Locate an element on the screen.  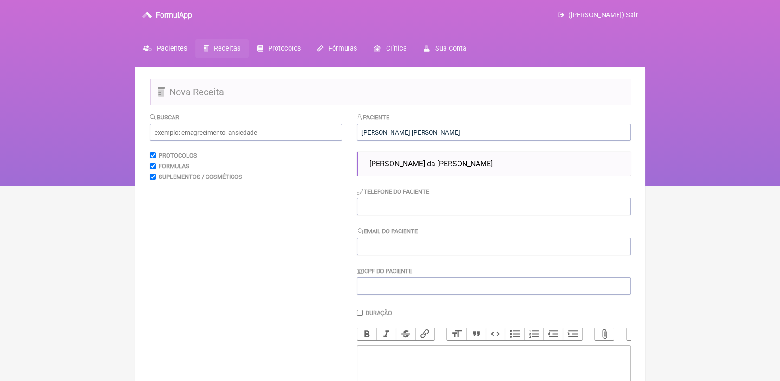
button: Numbers is located at coordinates (534, 334).